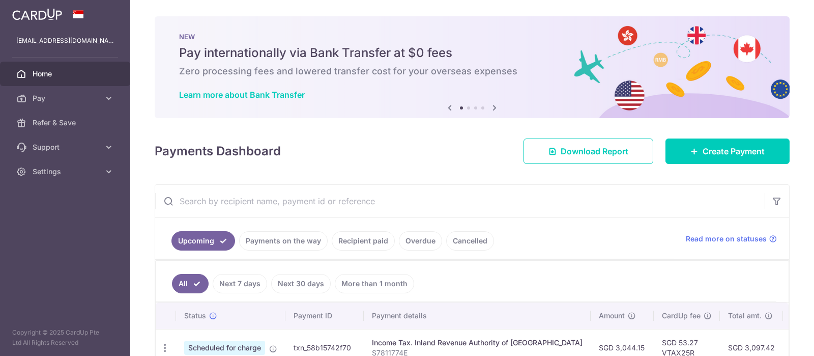 The width and height of the screenshot is (814, 356). What do you see at coordinates (731, 239) in the screenshot?
I see `a: Read more on statuses` at bounding box center [731, 239].